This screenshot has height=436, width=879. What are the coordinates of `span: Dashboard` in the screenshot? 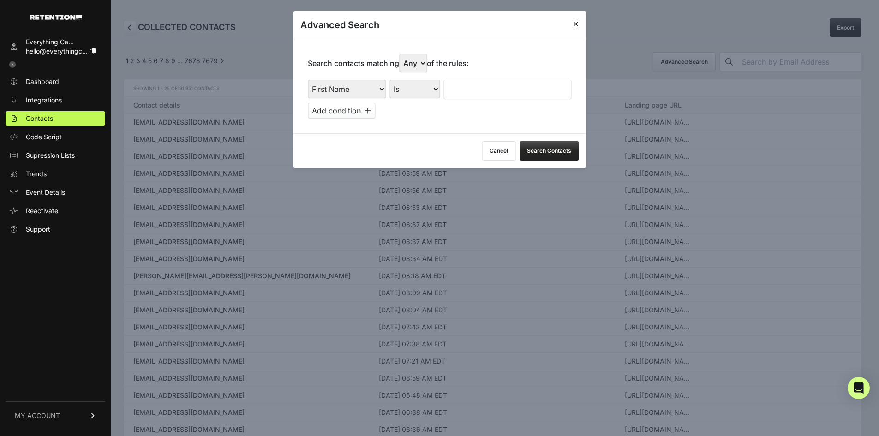 It's located at (42, 82).